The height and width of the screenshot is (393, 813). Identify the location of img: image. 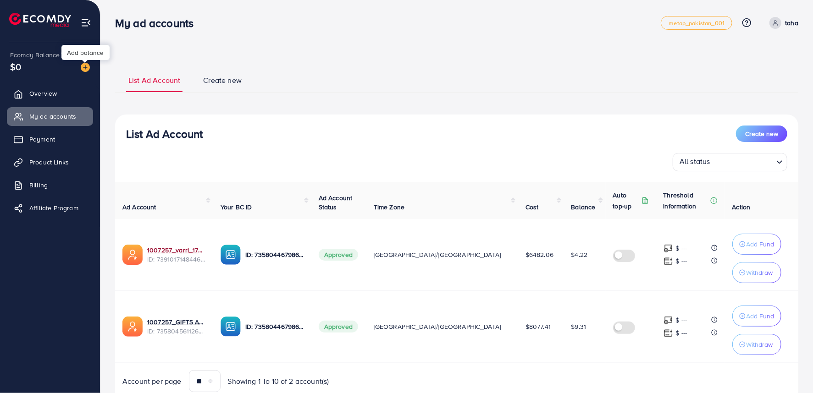
(85, 67).